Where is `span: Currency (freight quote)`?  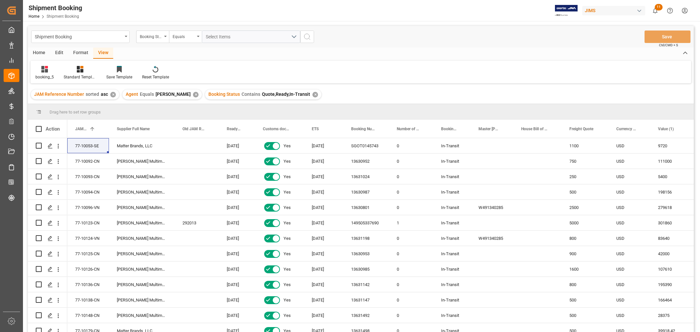
span: Currency (freight quote) is located at coordinates (627, 129).